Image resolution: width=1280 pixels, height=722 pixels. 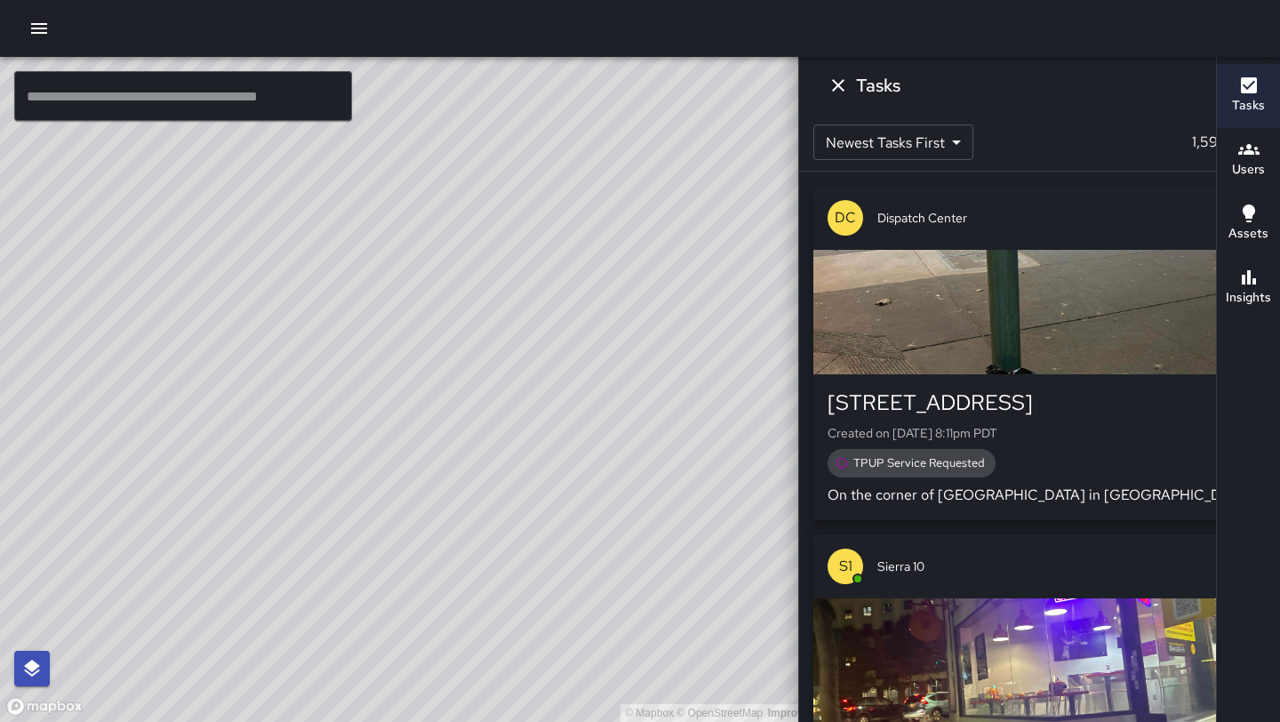 I want to click on button: Assets, so click(x=1248, y=224).